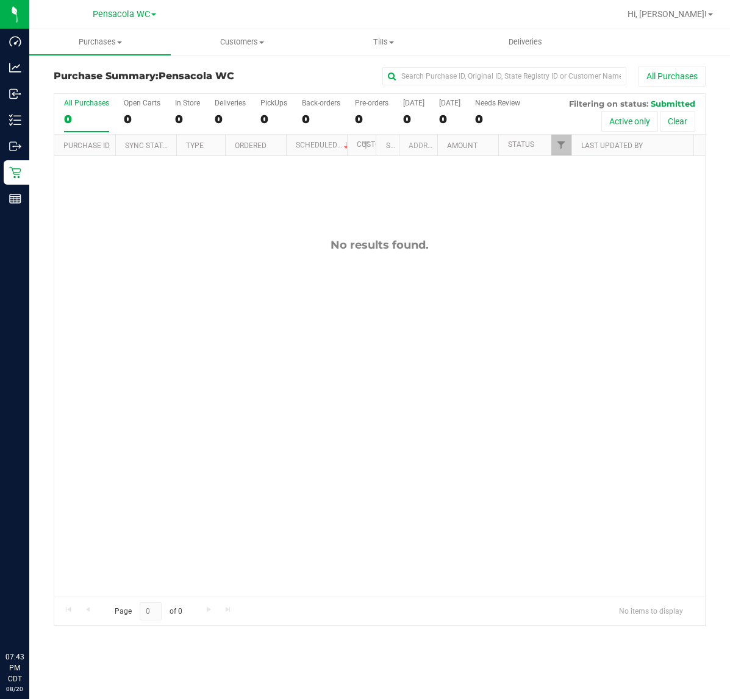  What do you see at coordinates (15, 68) in the screenshot?
I see `inline-svg: Analytics` at bounding box center [15, 68].